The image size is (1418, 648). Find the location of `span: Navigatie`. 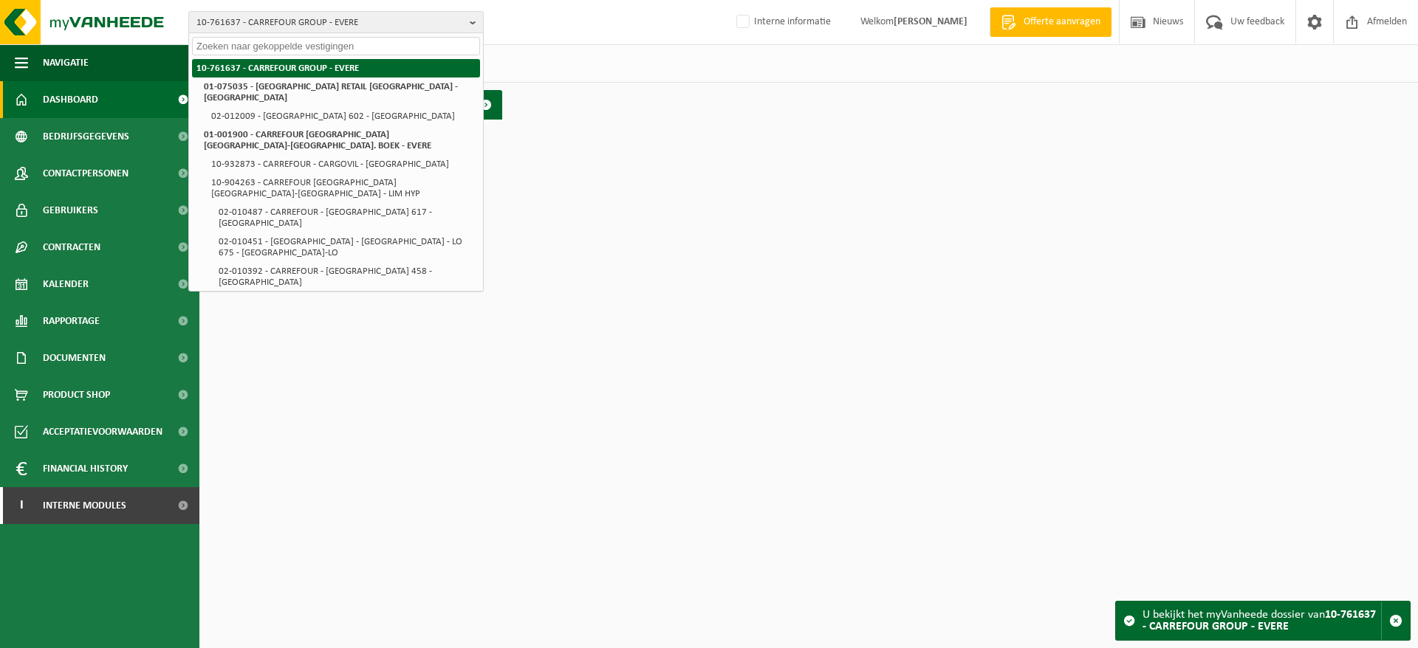

span: Navigatie is located at coordinates (66, 63).